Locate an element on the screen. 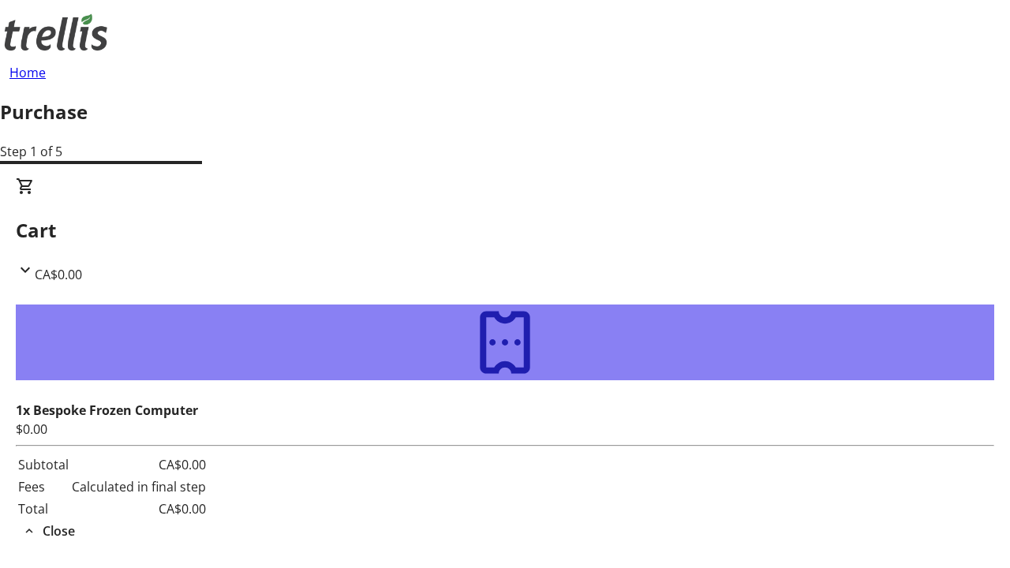 The image size is (1010, 568). td: Fees is located at coordinates (43, 487).